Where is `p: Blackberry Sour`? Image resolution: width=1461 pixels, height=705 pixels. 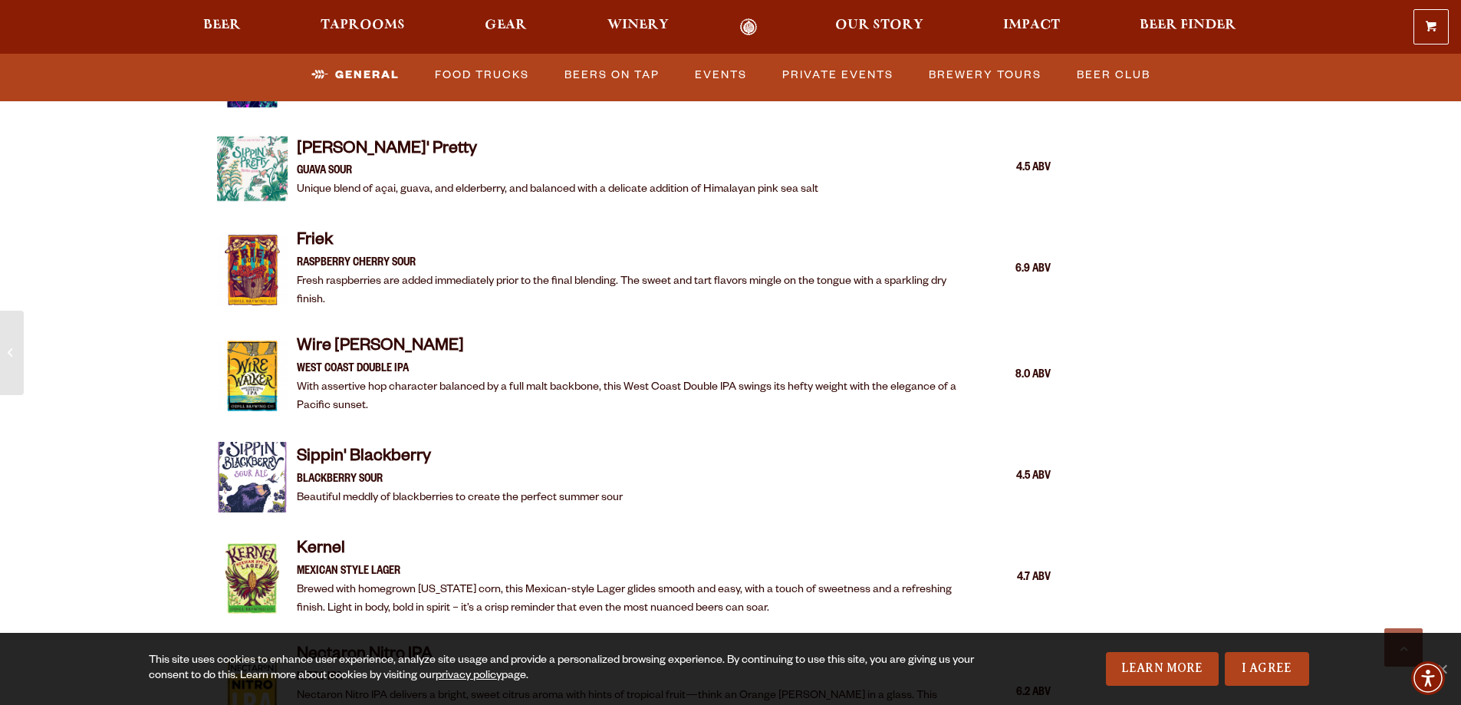
p: Blackberry Sour is located at coordinates (459, 480).